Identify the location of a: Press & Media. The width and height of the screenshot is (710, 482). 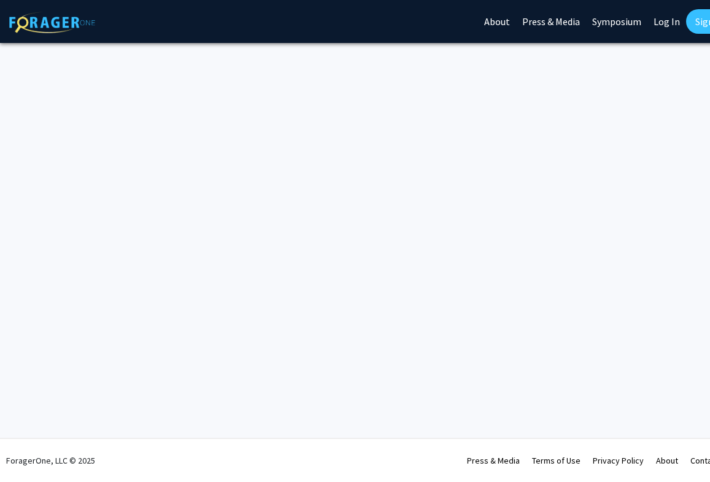
(493, 460).